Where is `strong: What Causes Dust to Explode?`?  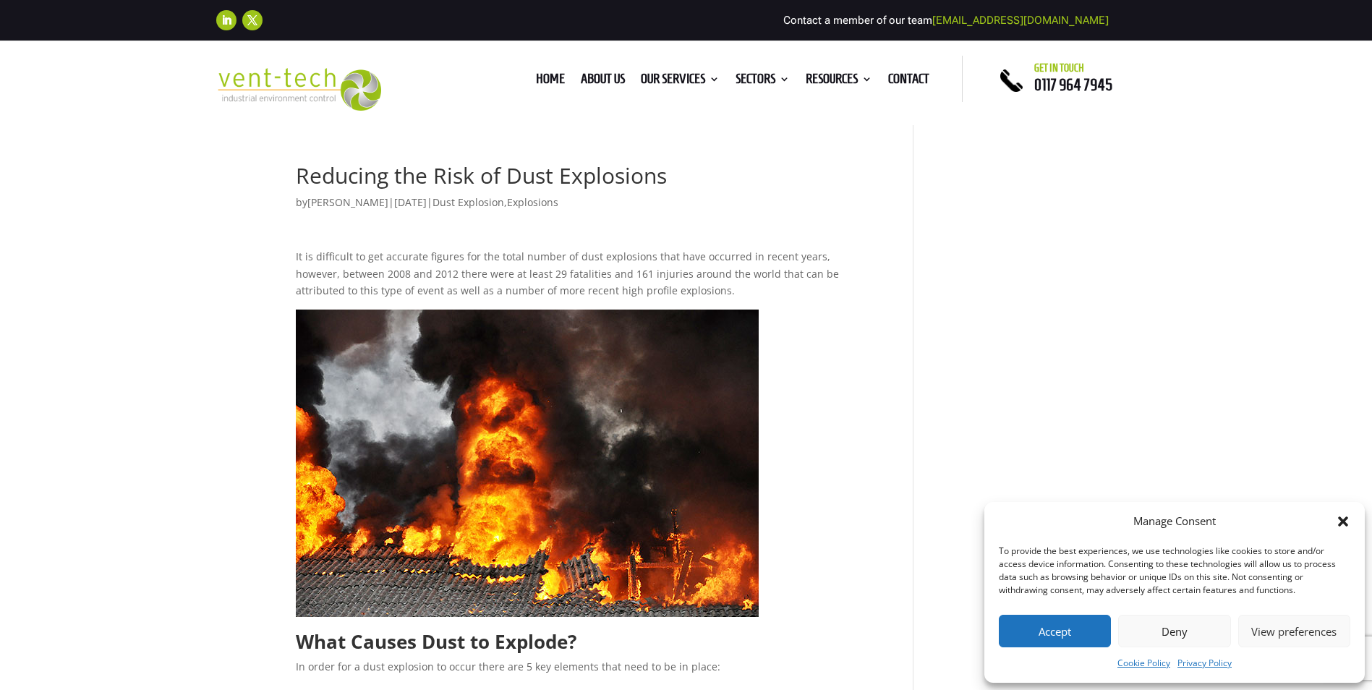
strong: What Causes Dust to Explode? is located at coordinates (436, 641).